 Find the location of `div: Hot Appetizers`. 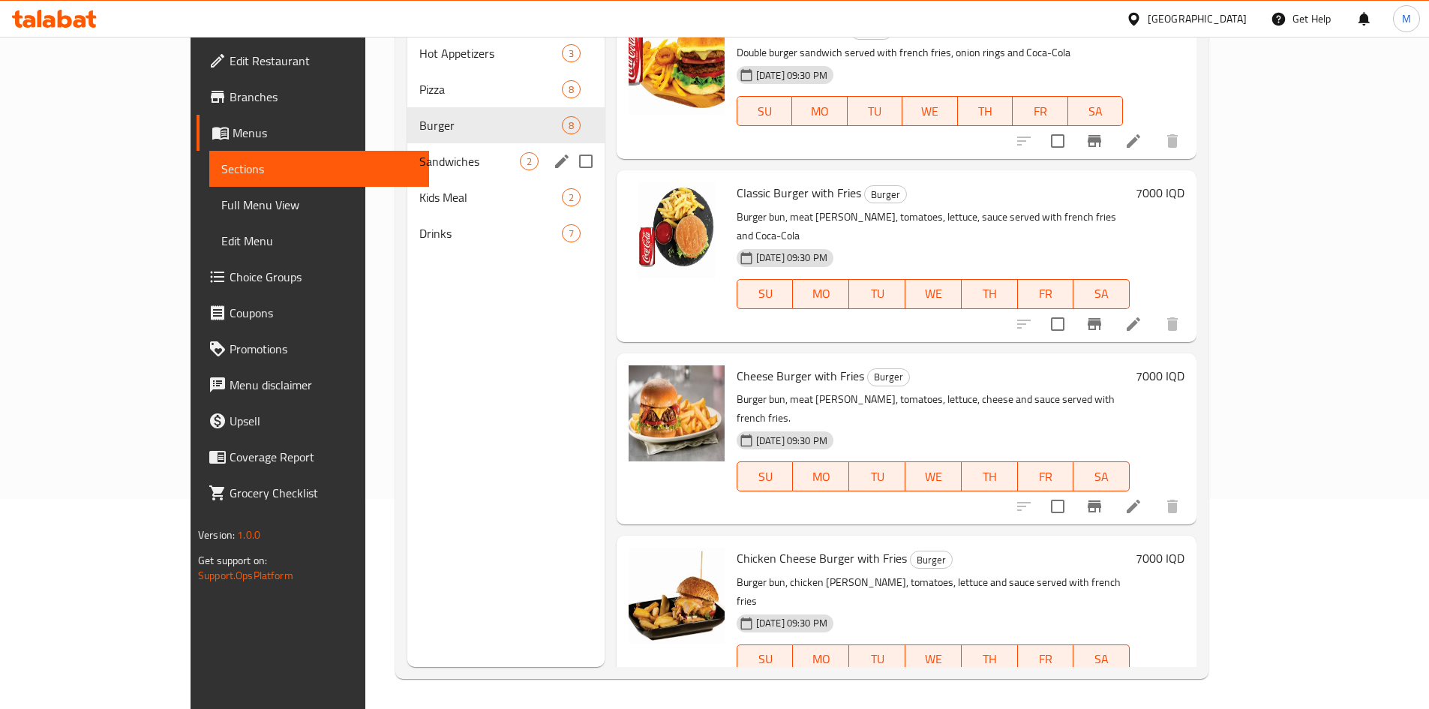

div: Hot Appetizers is located at coordinates (491, 53).